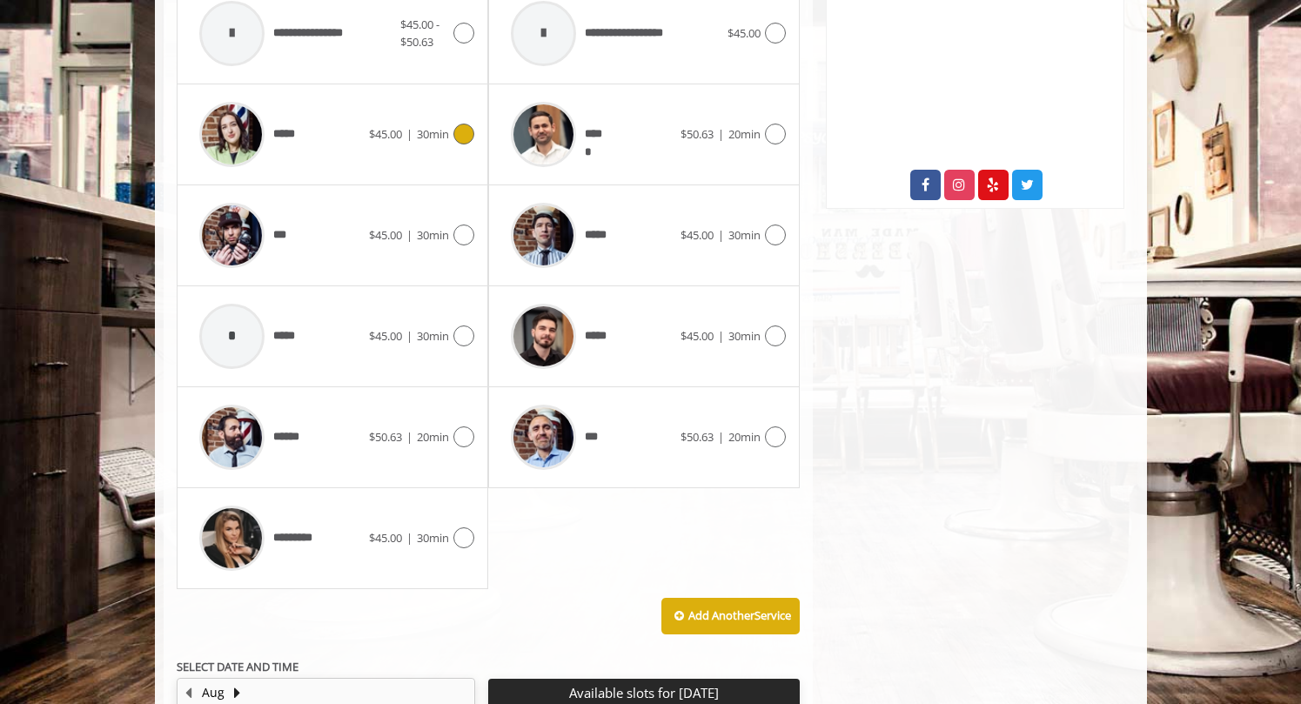 Image resolution: width=1301 pixels, height=704 pixels. What do you see at coordinates (730, 616) in the screenshot?
I see `button: Add AnotherService` at bounding box center [730, 616].